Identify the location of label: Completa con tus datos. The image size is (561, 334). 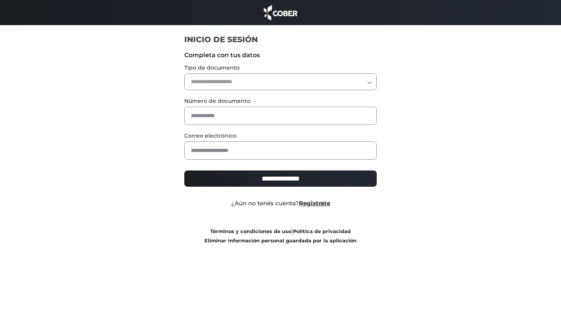
(280, 55).